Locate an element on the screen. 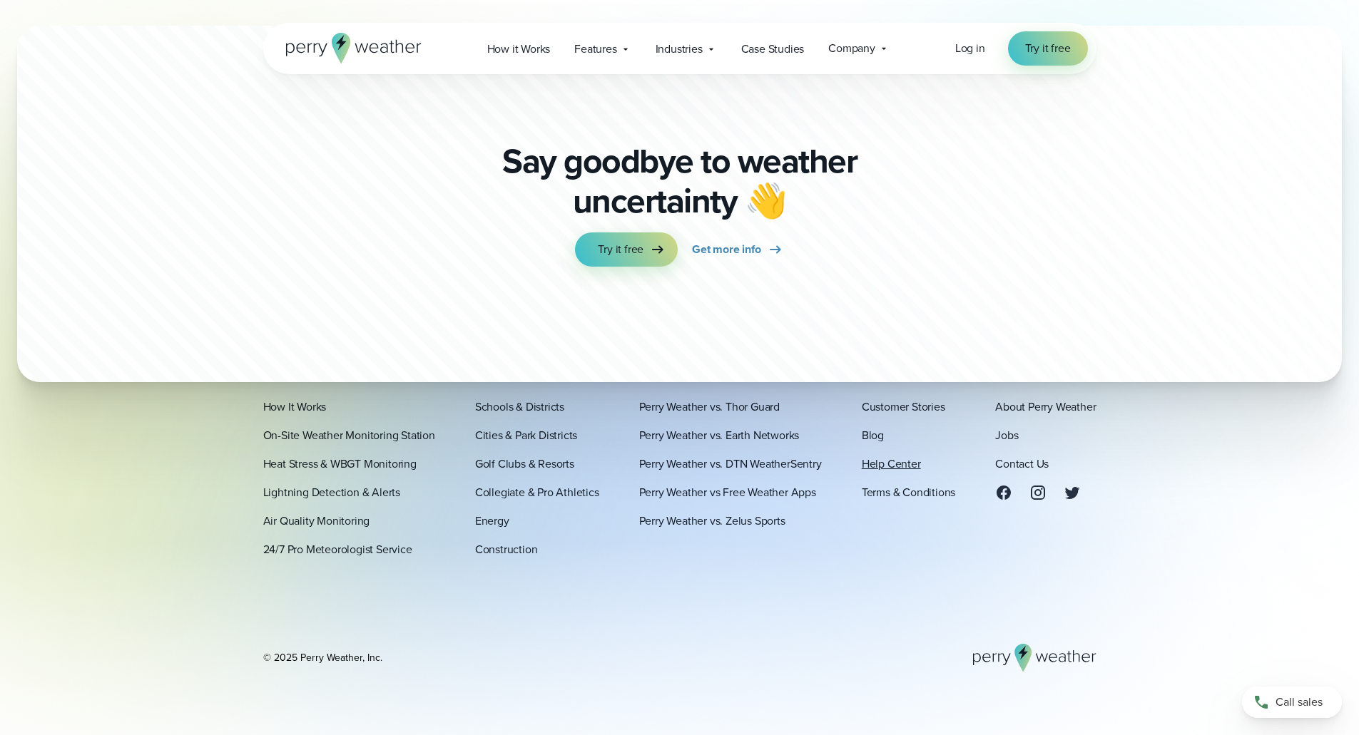  a: Heat Stress & WBGT Monitoring is located at coordinates (340, 464).